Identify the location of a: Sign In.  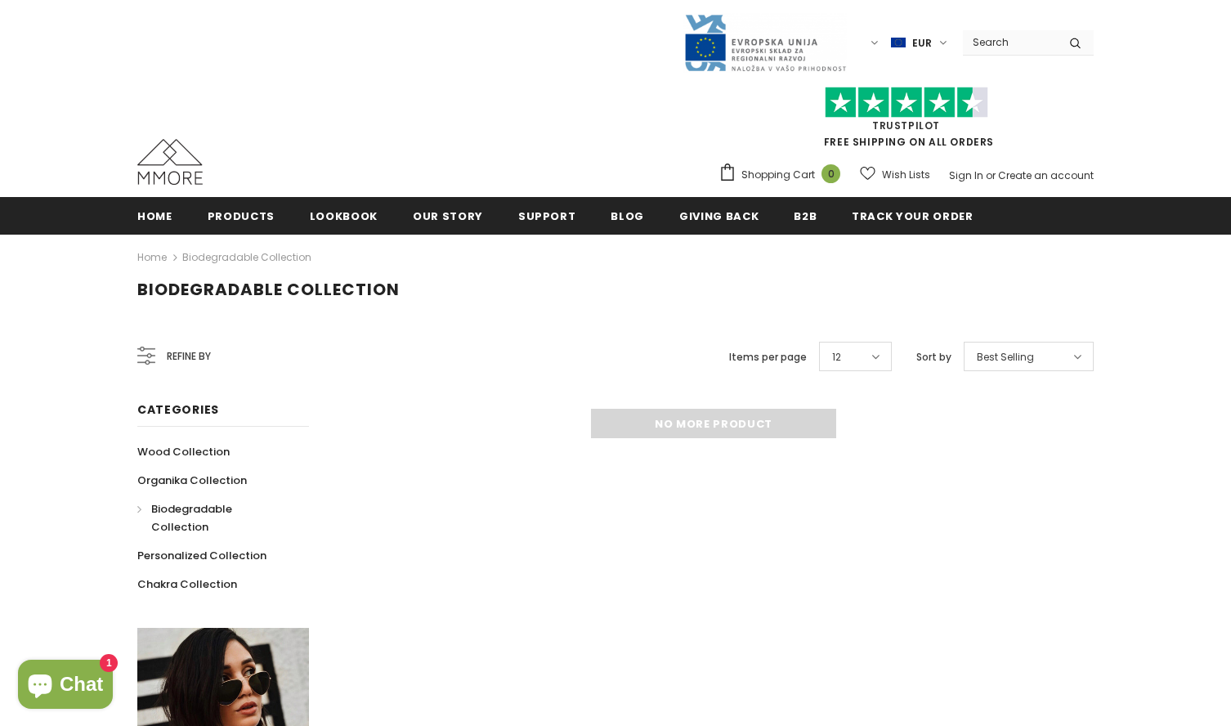
(966, 175).